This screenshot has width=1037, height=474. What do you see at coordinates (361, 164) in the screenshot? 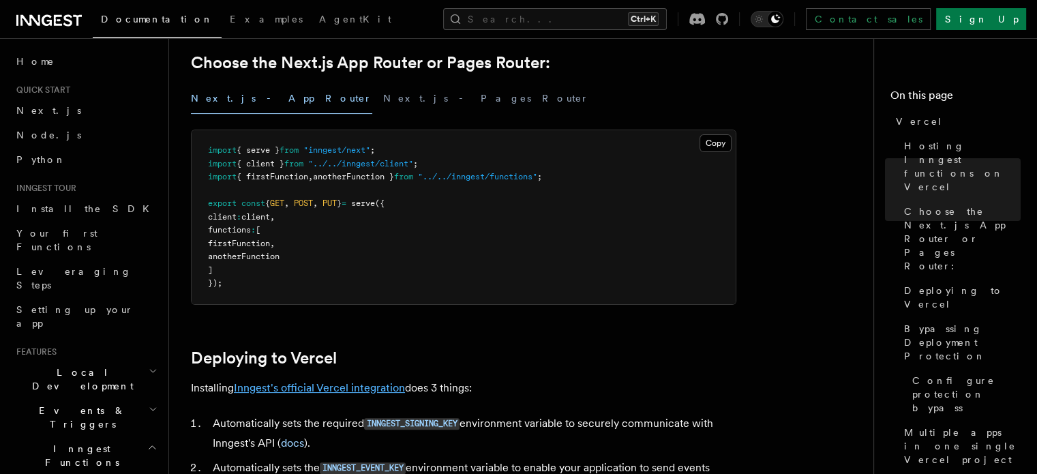
I see `span: "../../inngest/client"` at bounding box center [361, 164].